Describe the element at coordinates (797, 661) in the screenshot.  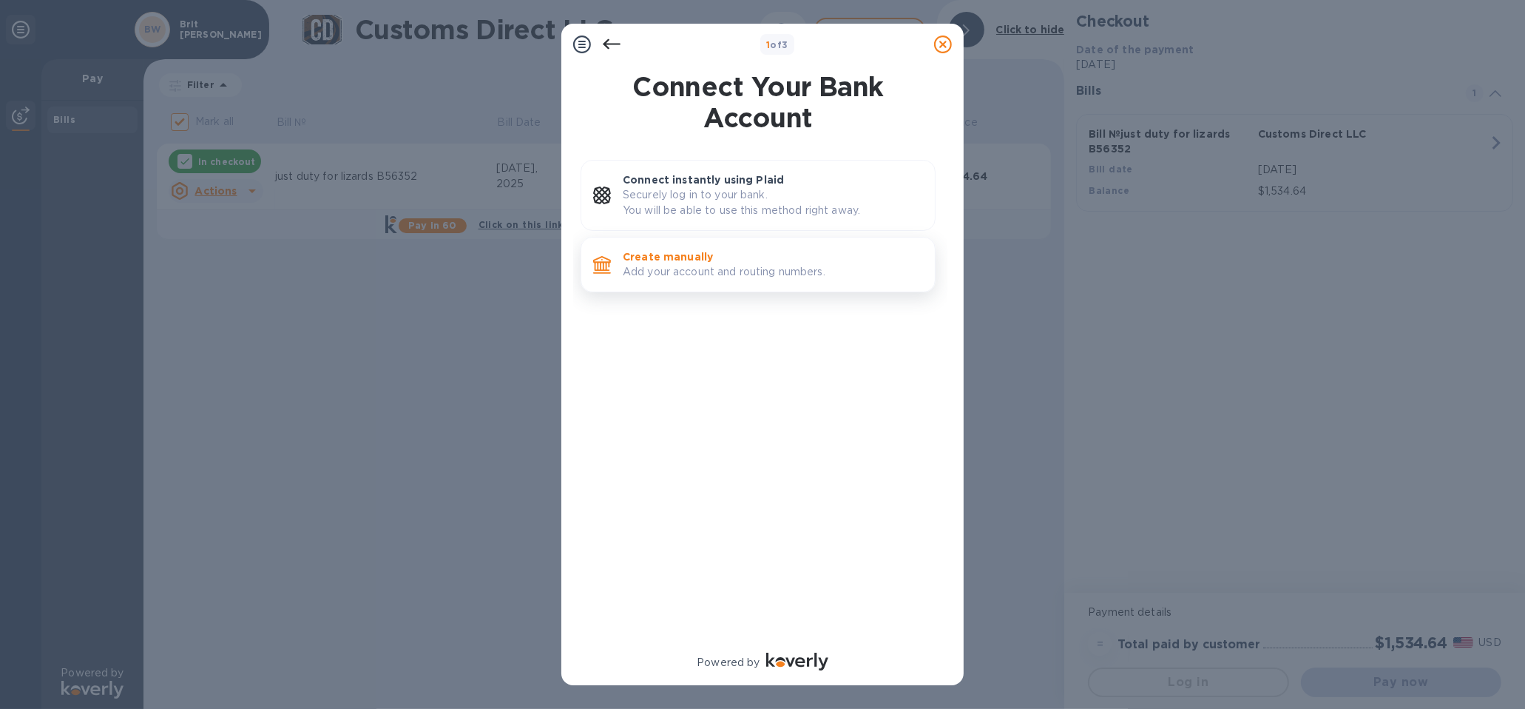
I see `img: Logo` at that location.